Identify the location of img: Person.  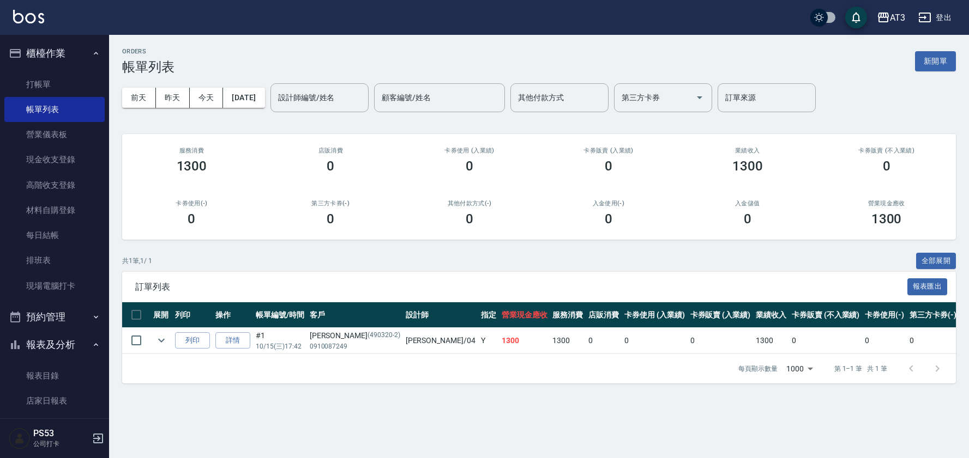
(20, 439).